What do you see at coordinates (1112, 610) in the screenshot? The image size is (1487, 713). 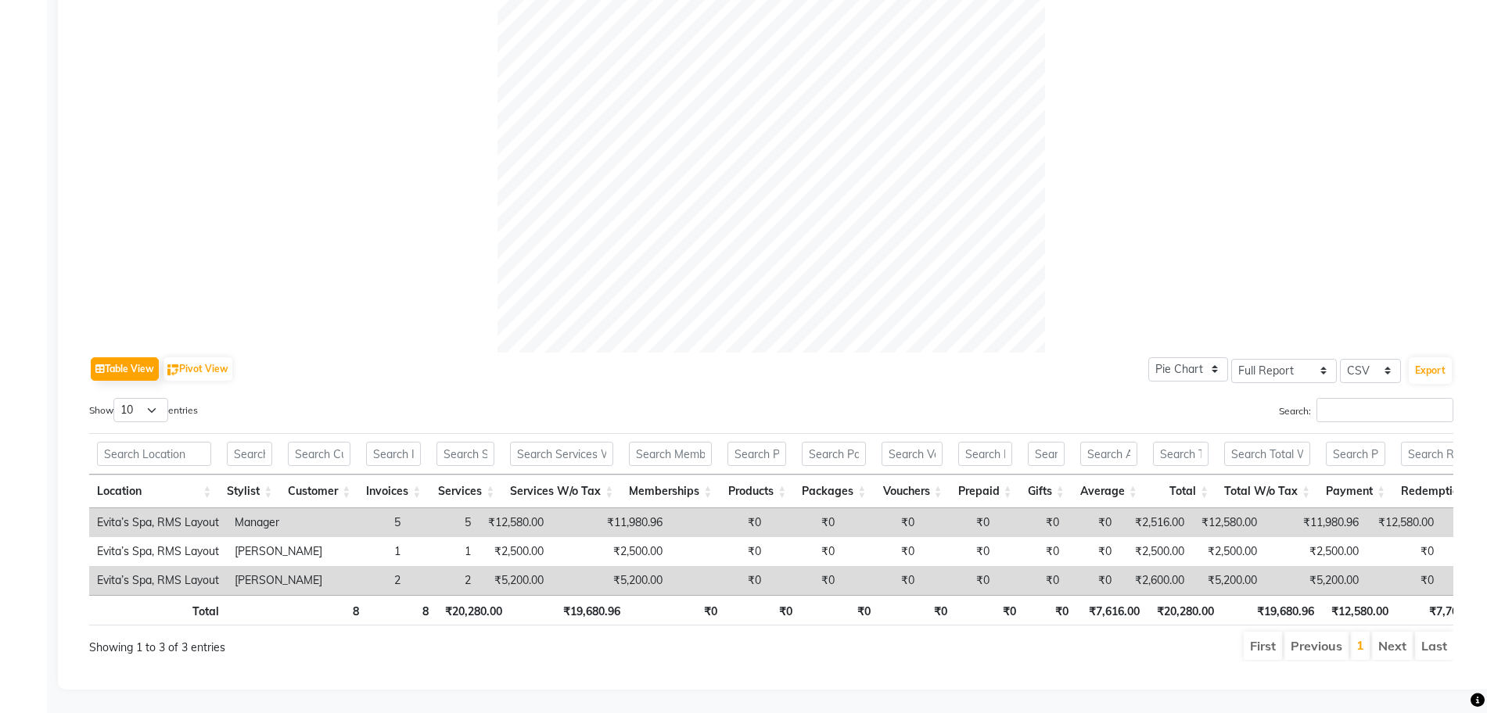 I see `th: ₹7,616.00` at bounding box center [1112, 610].